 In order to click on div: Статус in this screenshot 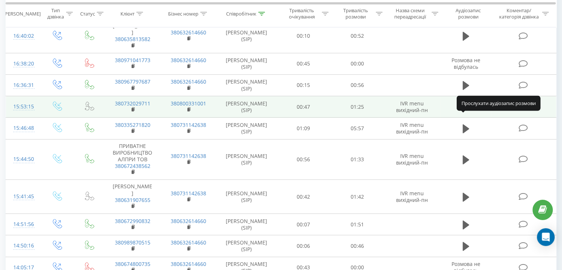, I will do `click(88, 14)`.